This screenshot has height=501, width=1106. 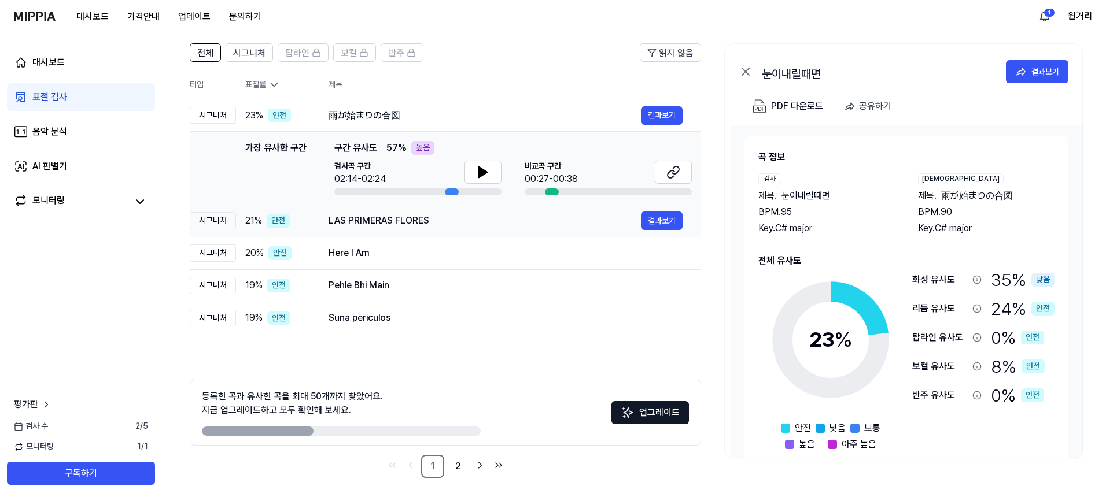 I want to click on a: Go to last page, so click(x=498, y=465).